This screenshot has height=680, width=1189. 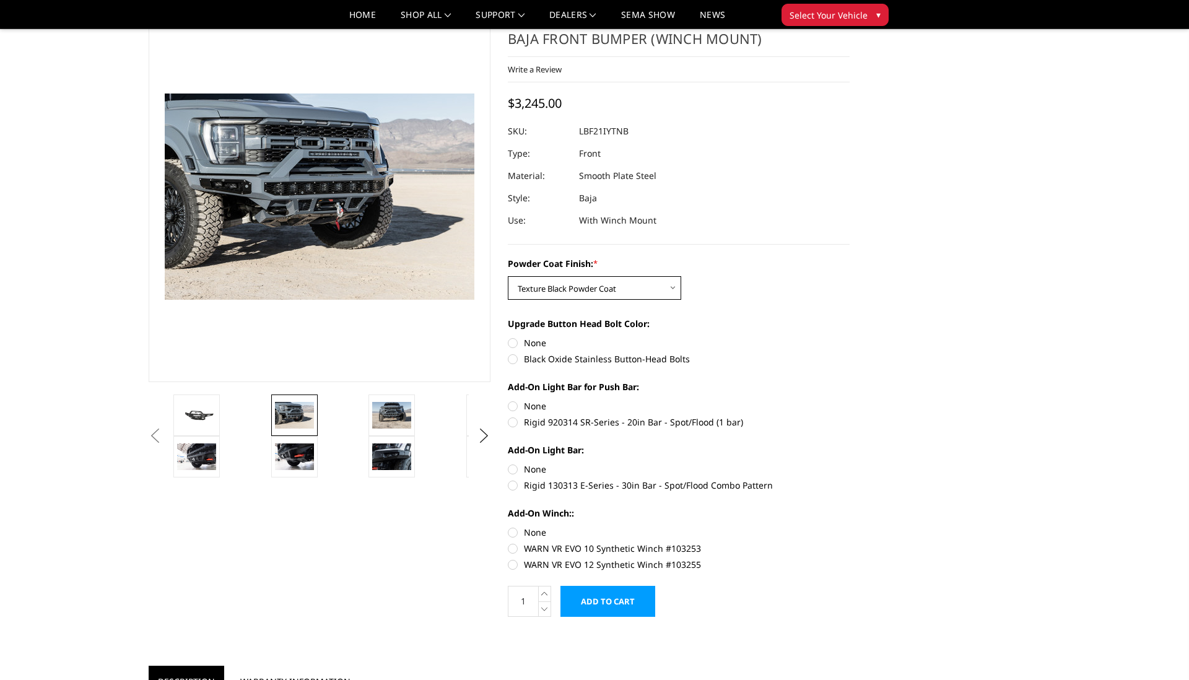 What do you see at coordinates (679, 564) in the screenshot?
I see `label: WARN VR EVO 12 Synthetic Winch #103255` at bounding box center [679, 564].